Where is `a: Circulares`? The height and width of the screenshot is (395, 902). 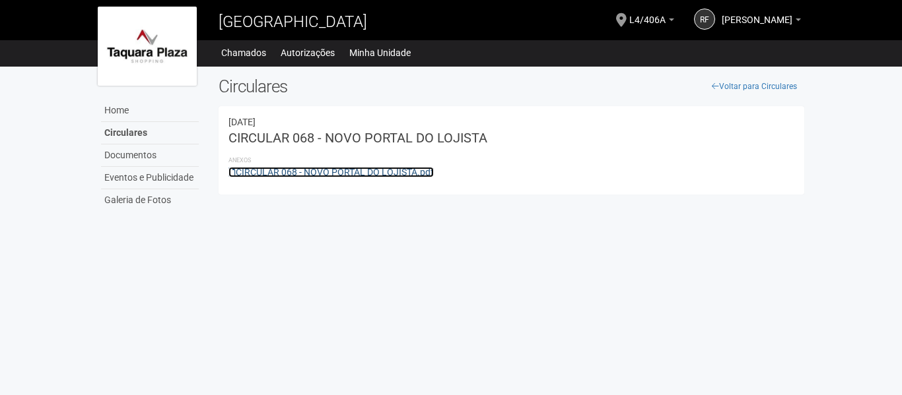
a: Circulares is located at coordinates (150, 133).